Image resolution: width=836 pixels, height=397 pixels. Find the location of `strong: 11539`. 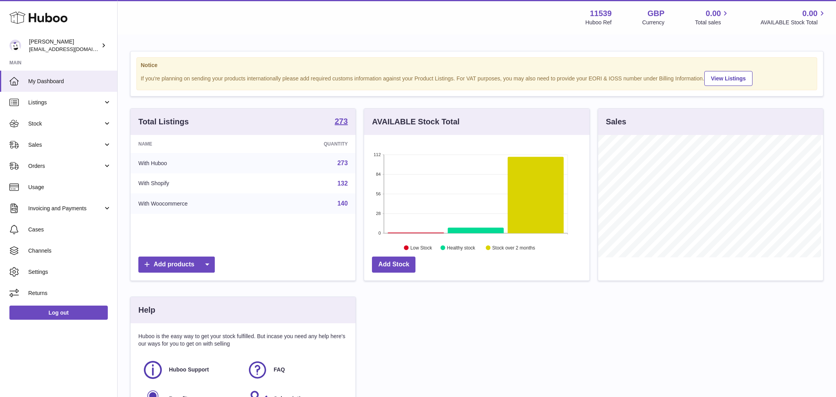

strong: 11539 is located at coordinates (601, 13).